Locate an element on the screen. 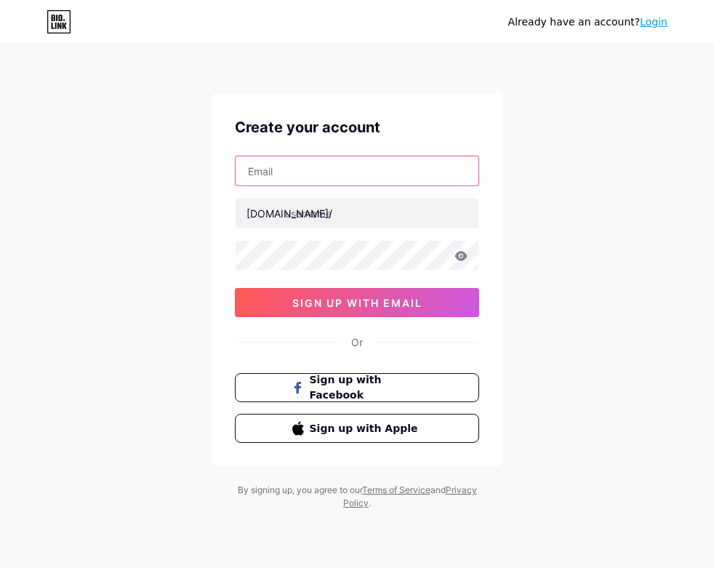  a: Sign up with Facebook is located at coordinates (357, 387).